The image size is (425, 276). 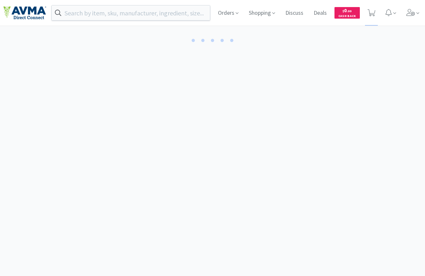 I want to click on span: Cash Back, so click(x=347, y=16).